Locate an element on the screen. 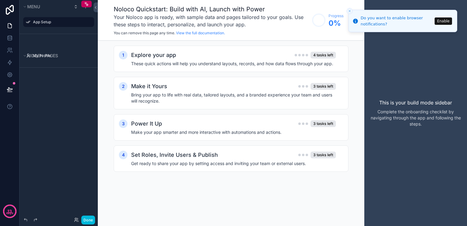 The width and height of the screenshot is (467, 226). button: Menu is located at coordinates (46, 7).